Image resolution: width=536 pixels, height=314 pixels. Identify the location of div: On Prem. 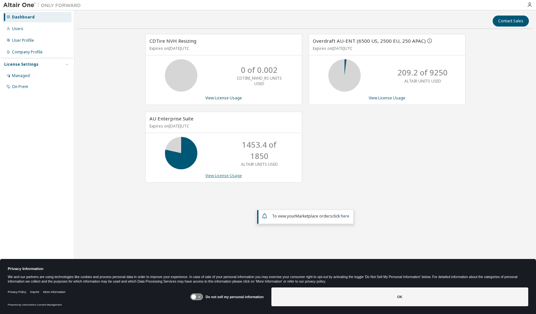
(20, 87).